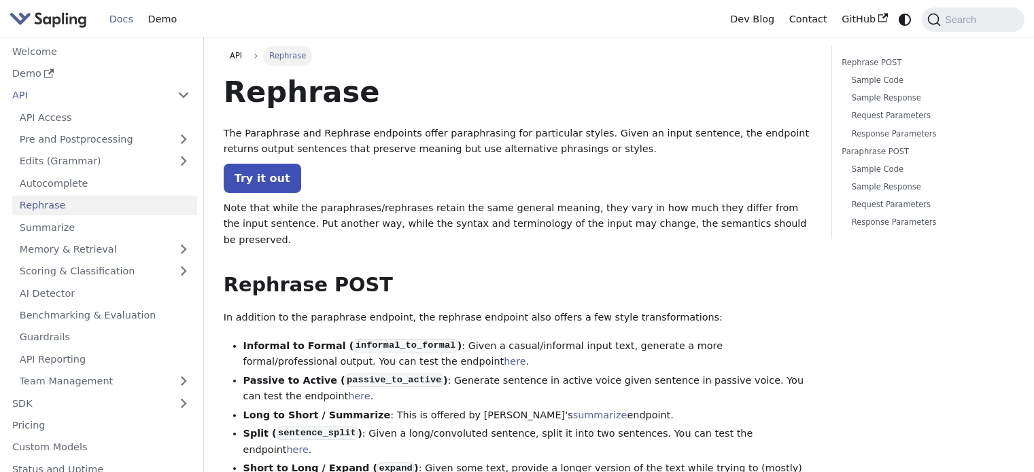  What do you see at coordinates (517, 285) in the screenshot?
I see `h2: Rephrase POST` at bounding box center [517, 285].